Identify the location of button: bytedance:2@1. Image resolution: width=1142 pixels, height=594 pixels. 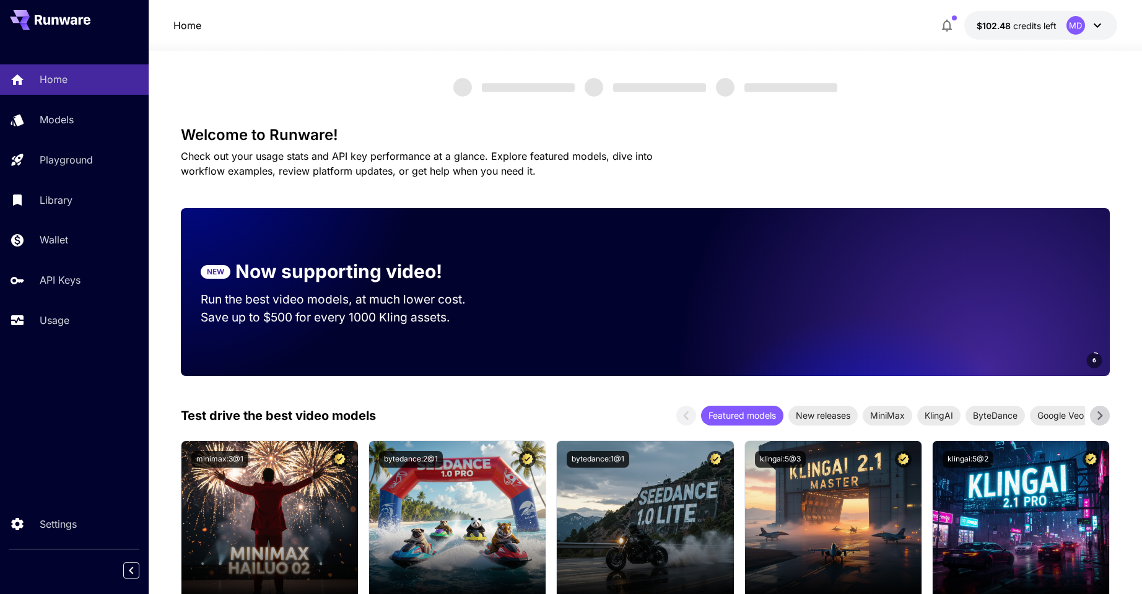
(411, 459).